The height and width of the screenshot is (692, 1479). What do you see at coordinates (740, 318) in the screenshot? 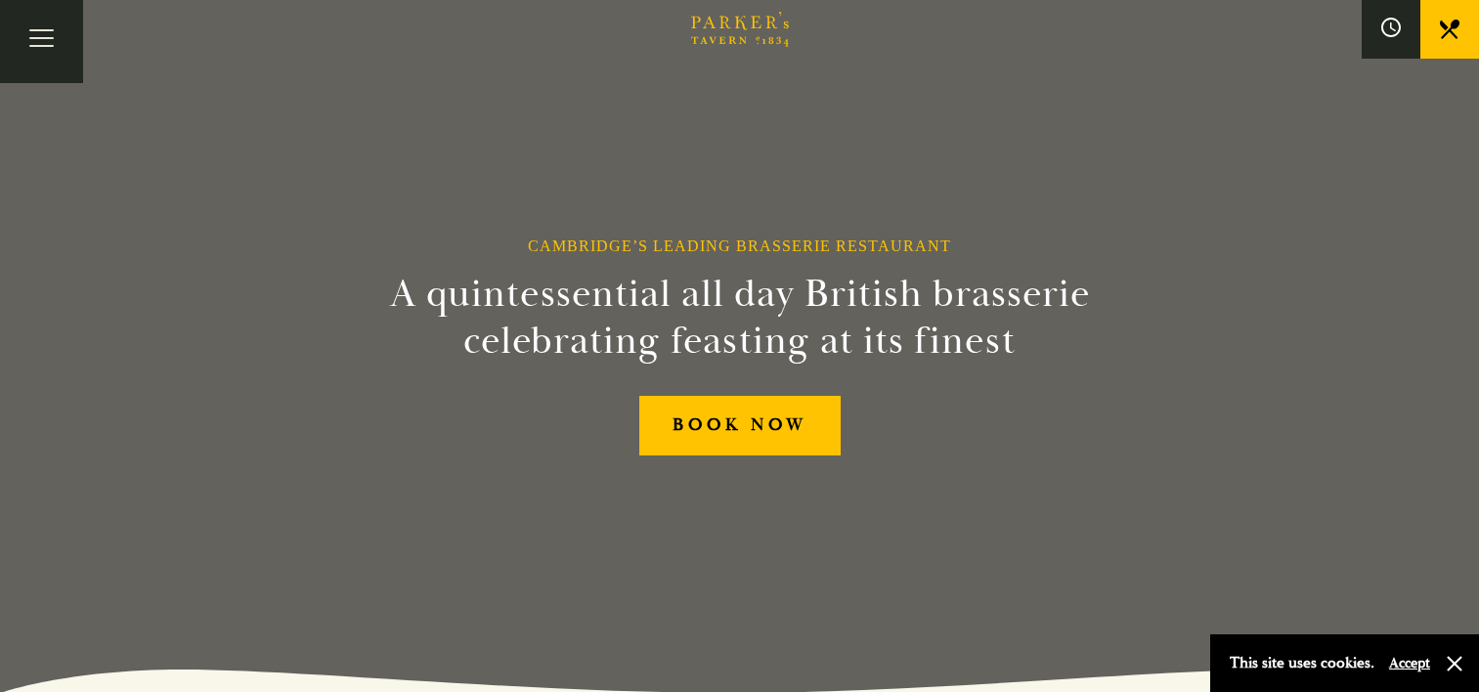
I see `h2: A quintessential all day British brasserie celebrating feasting at its finest` at bounding box center [740, 318].